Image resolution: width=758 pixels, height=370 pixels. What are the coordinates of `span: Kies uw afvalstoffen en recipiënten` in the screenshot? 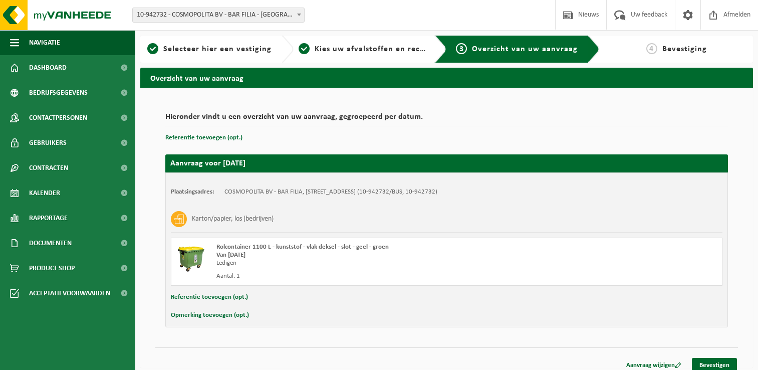 It's located at (383, 49).